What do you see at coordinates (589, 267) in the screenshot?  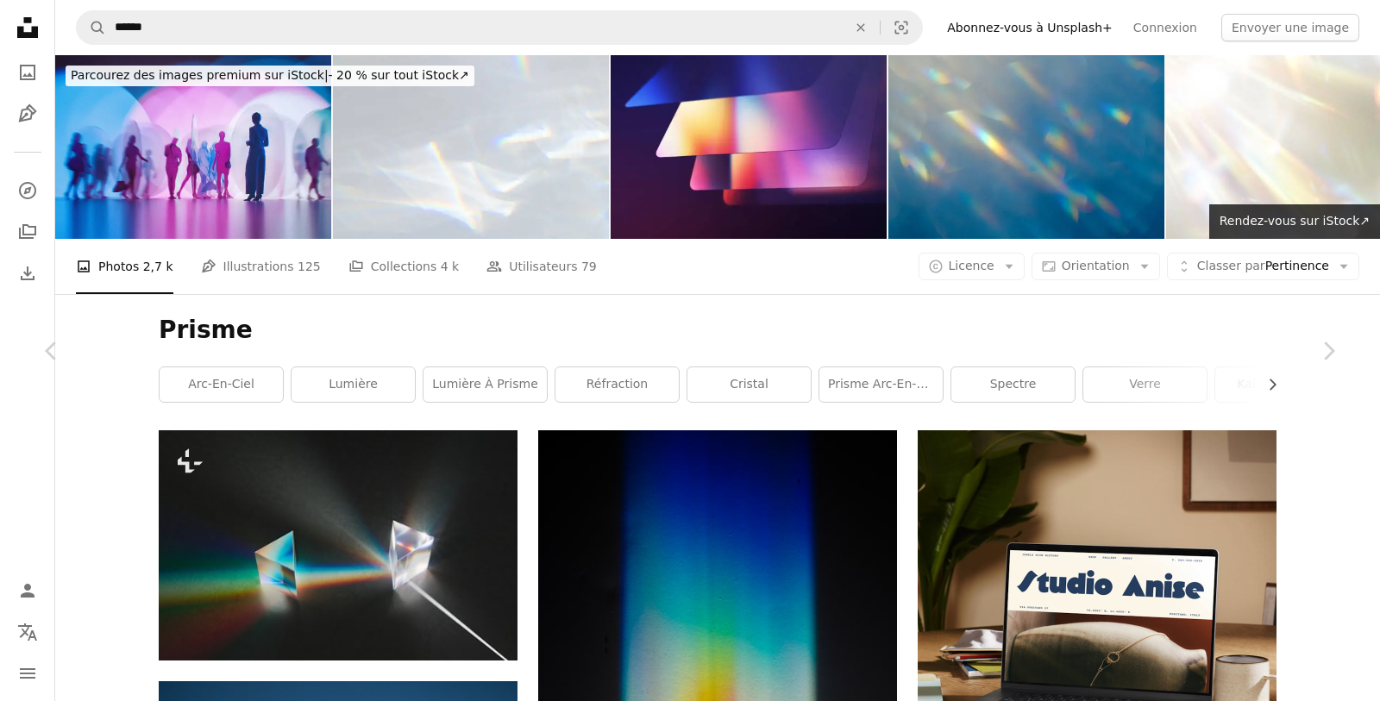 I see `span: 79` at bounding box center [589, 267].